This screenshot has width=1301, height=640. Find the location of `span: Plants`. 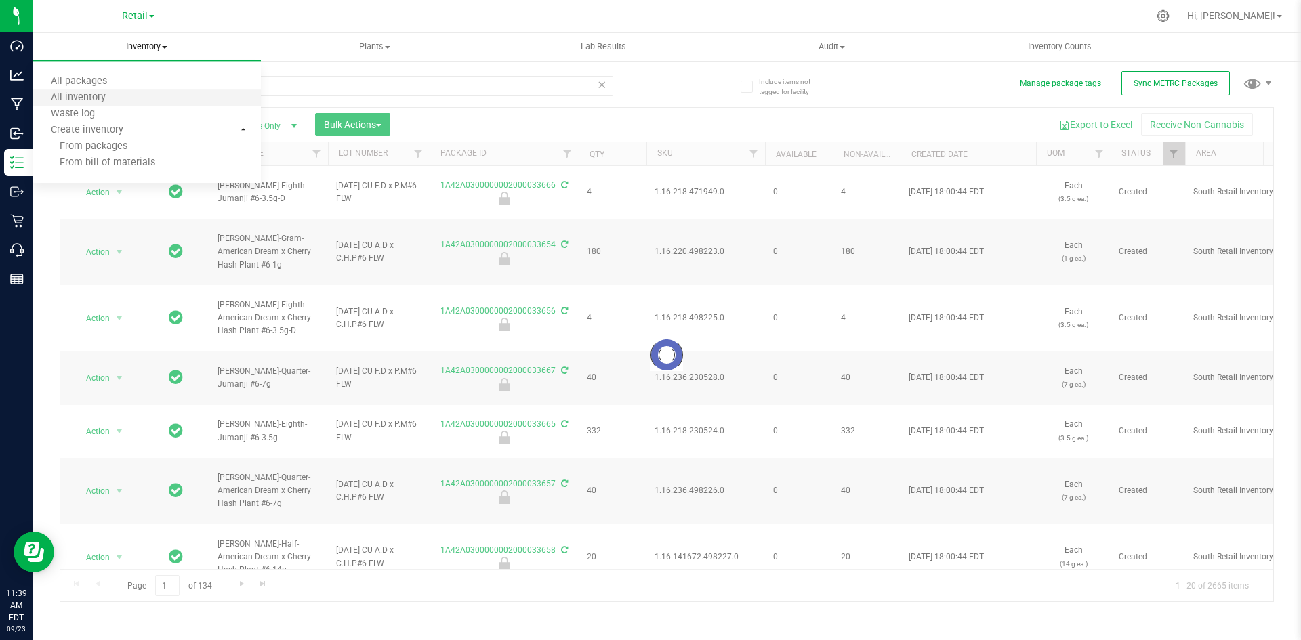

span: Plants is located at coordinates (375, 47).